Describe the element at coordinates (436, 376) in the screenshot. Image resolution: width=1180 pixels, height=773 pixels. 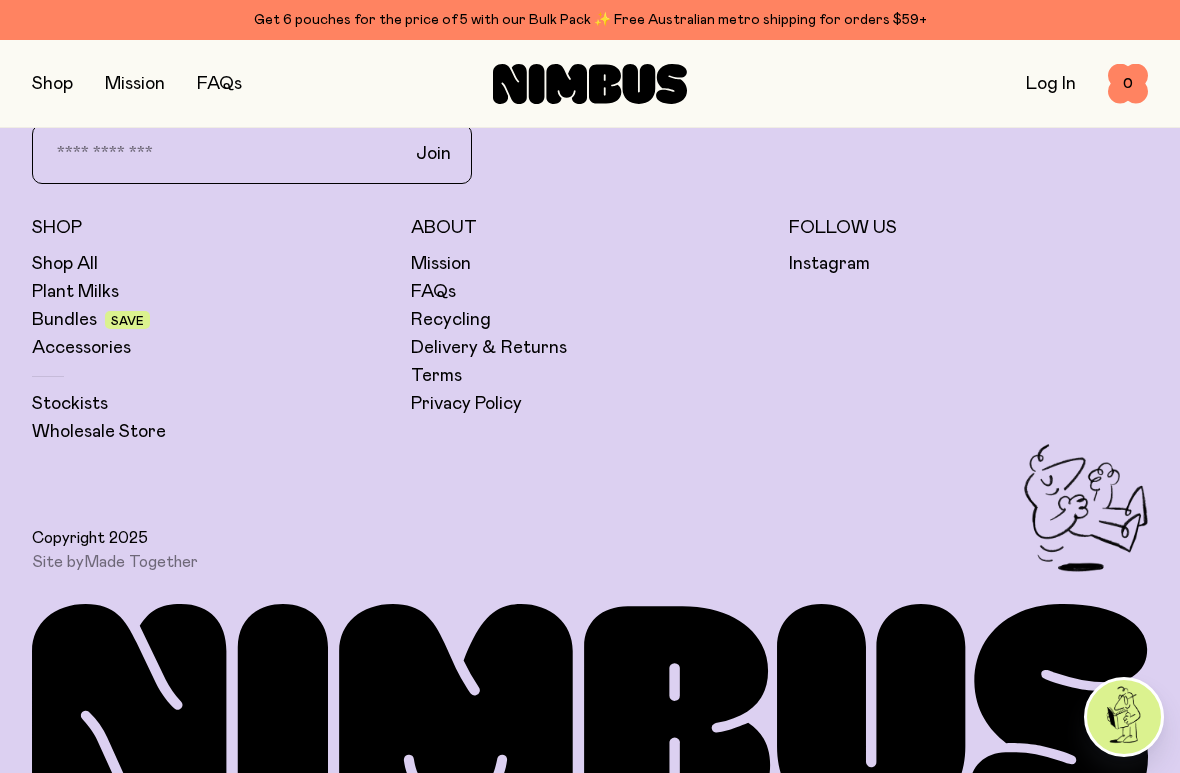
I see `a: Terms` at that location.